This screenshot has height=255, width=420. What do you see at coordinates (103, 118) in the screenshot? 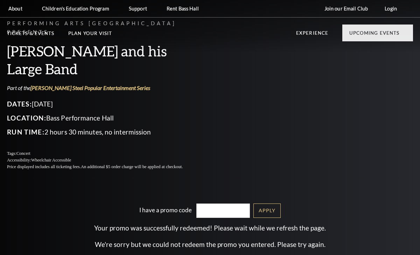
I see `p: Bass Performance Hall` at bounding box center [103, 118].